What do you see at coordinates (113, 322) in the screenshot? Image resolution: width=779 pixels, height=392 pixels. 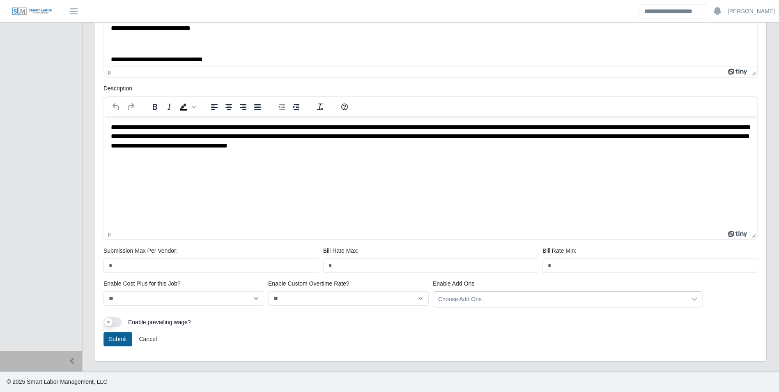 I see `button: Enable prevailing wage?` at bounding box center [113, 322].